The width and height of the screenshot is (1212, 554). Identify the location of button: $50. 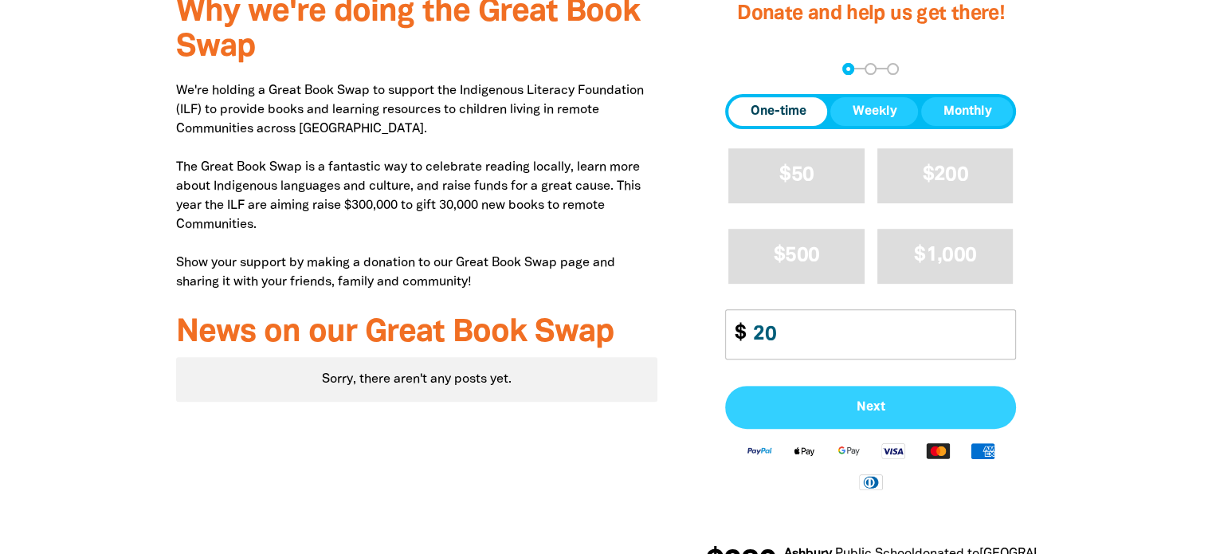
(796, 175).